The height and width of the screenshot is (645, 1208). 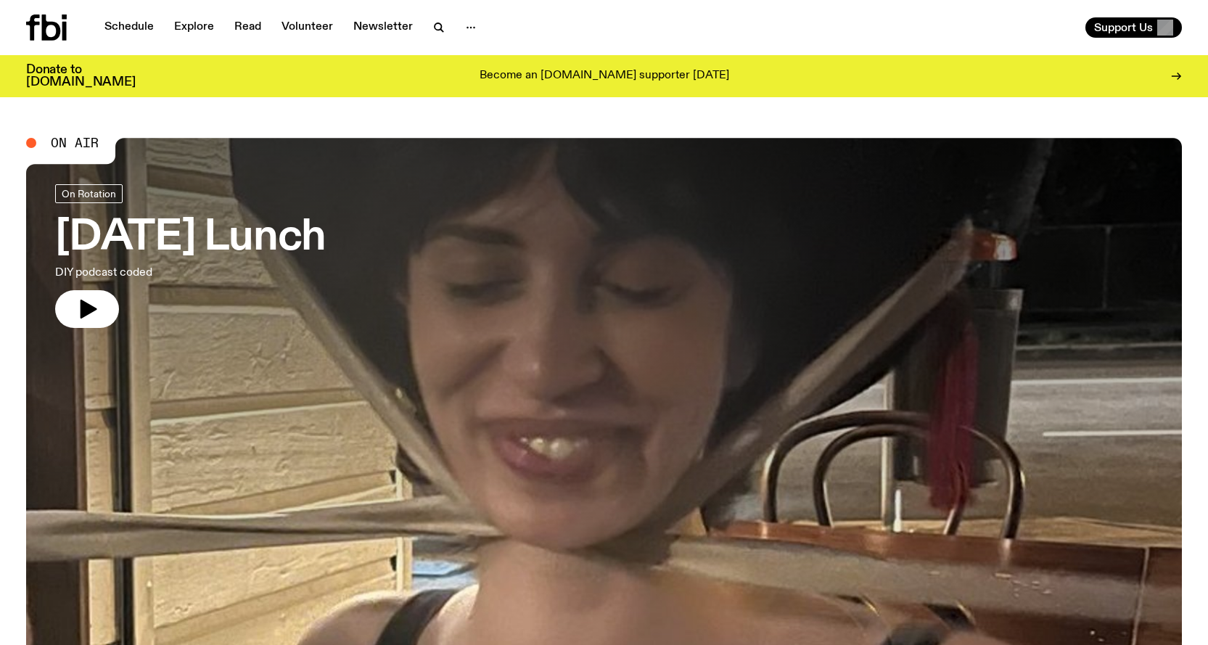 I want to click on span: On Air, so click(x=75, y=143).